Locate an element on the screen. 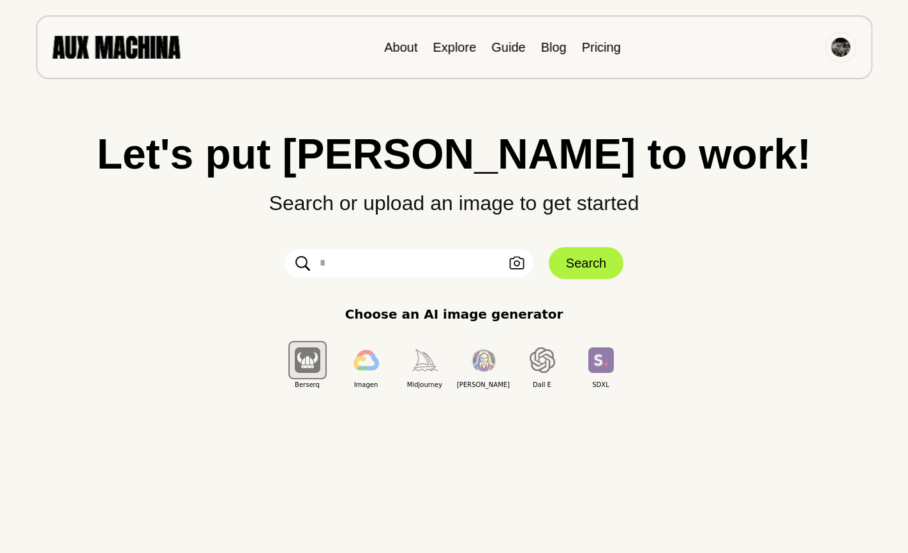 This screenshot has height=553, width=908. img: Imagen is located at coordinates (366, 360).